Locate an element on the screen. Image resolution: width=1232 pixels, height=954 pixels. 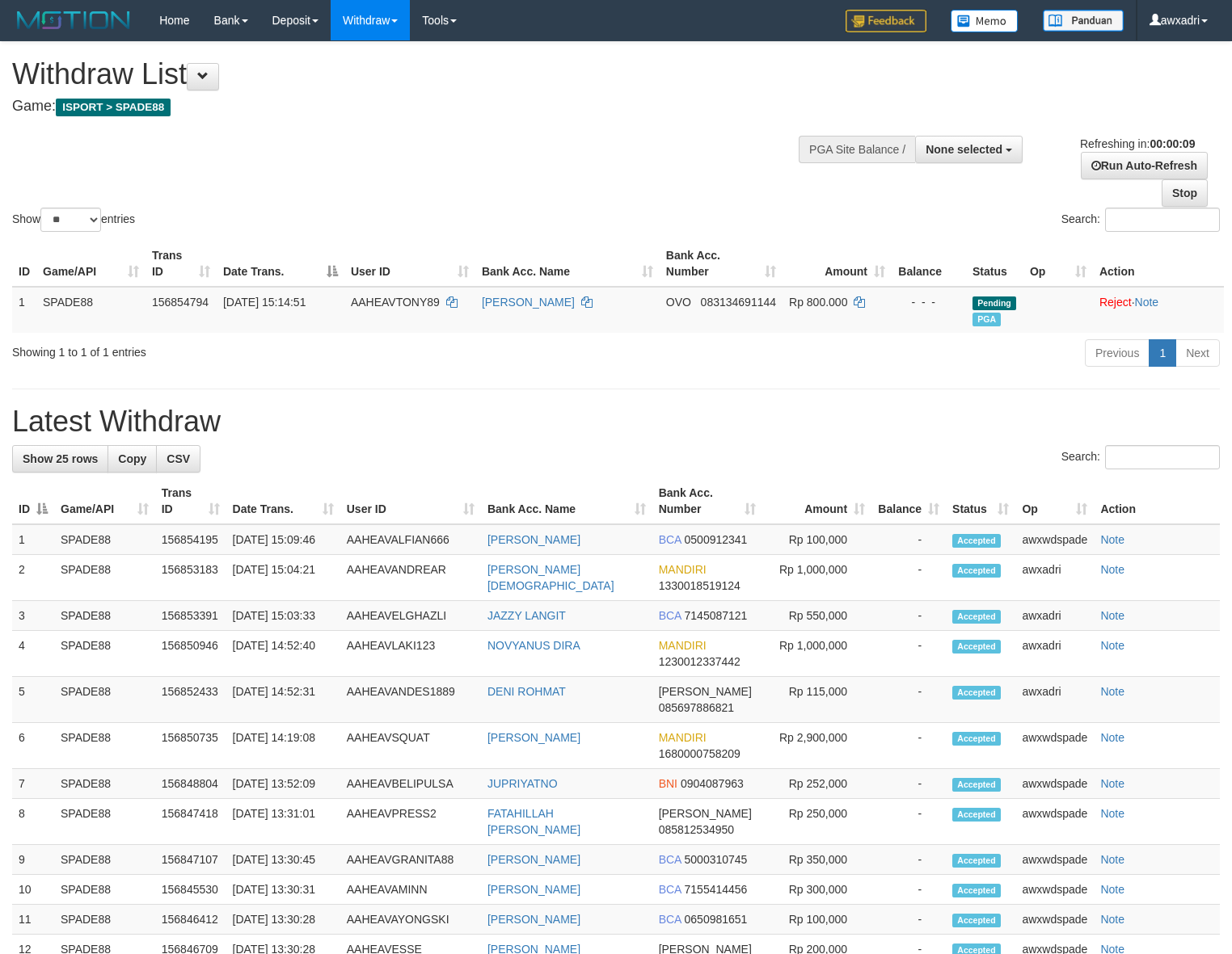
th: Bank Acc. Name: activate to sort column ascending is located at coordinates (567, 501).